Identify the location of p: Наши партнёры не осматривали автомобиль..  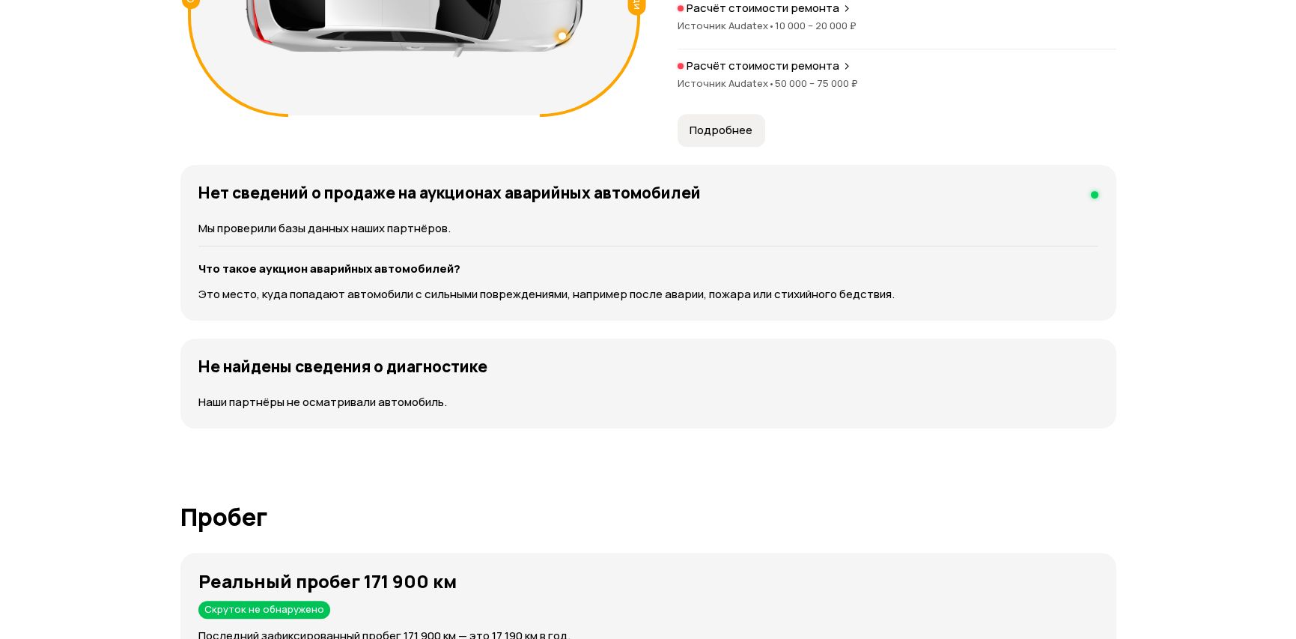
(648, 402).